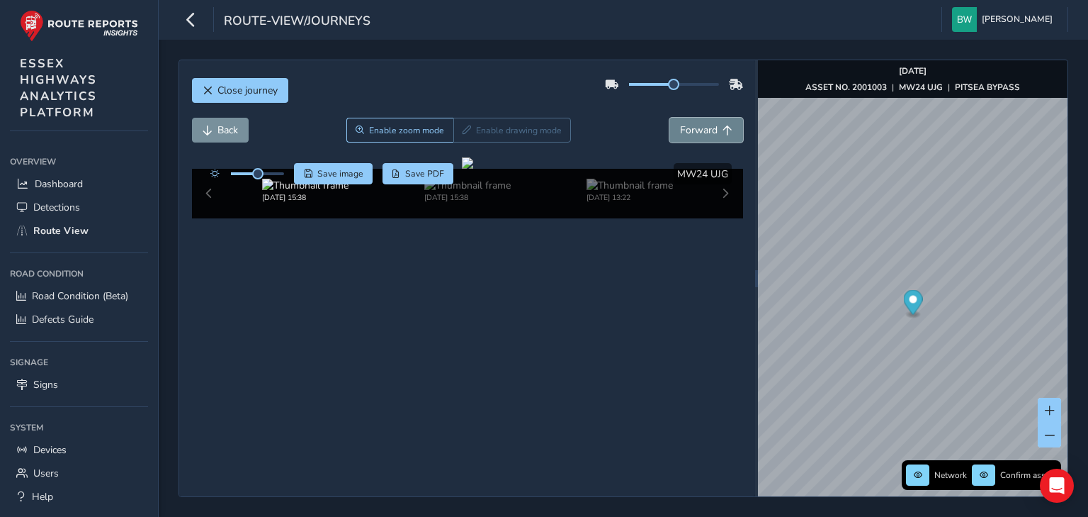 The image size is (1088, 517). I want to click on span: Confirm assets, so click(1029, 475).